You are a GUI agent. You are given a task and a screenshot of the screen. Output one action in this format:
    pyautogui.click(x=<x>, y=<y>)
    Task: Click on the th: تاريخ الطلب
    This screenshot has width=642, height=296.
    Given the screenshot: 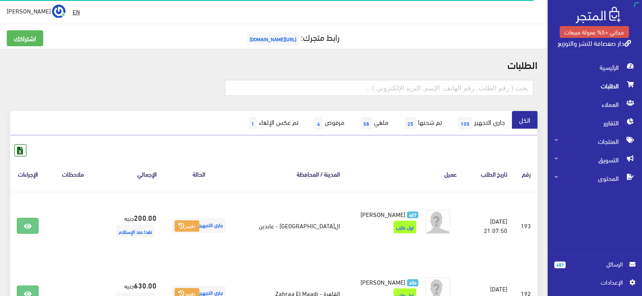 What is the action you would take?
    pyautogui.click(x=489, y=173)
    